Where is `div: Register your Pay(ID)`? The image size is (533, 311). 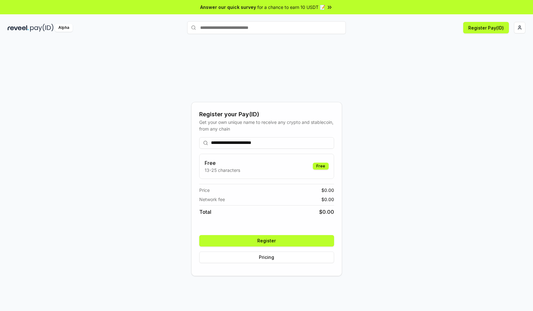
div: Register your Pay(ID) is located at coordinates (266, 114).